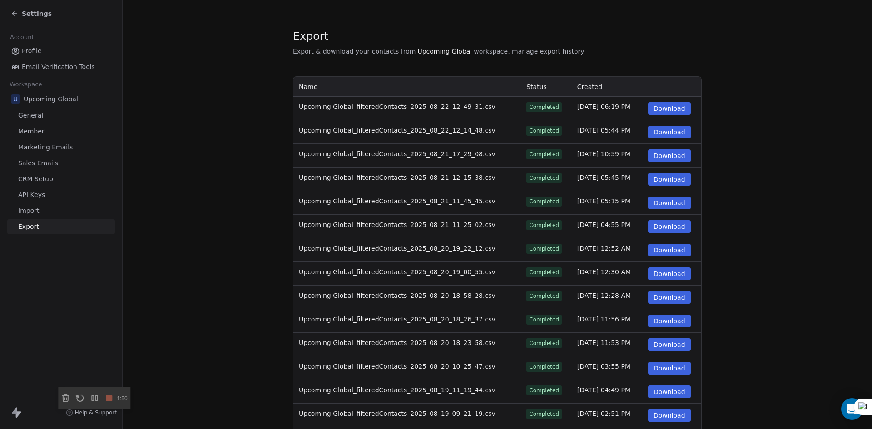 The width and height of the screenshot is (872, 429). Describe the element at coordinates (397, 390) in the screenshot. I see `span: Upcoming Global_filteredContacts_2025_08_19_11_19_44.csv` at that location.